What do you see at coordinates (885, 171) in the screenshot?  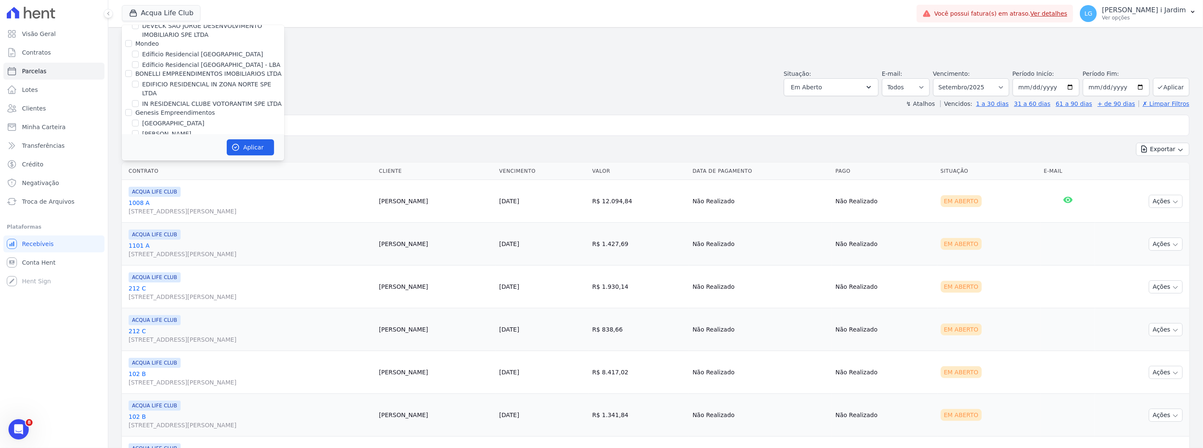 I see `th: Pago` at bounding box center [885, 171].